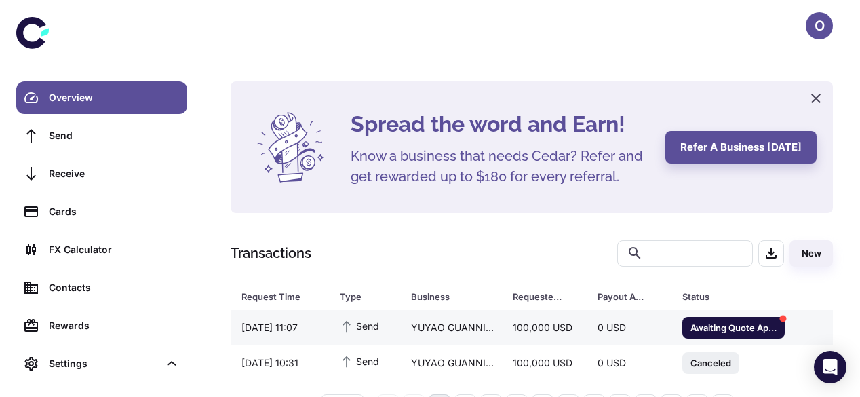  I want to click on a: Receive, so click(102, 174).